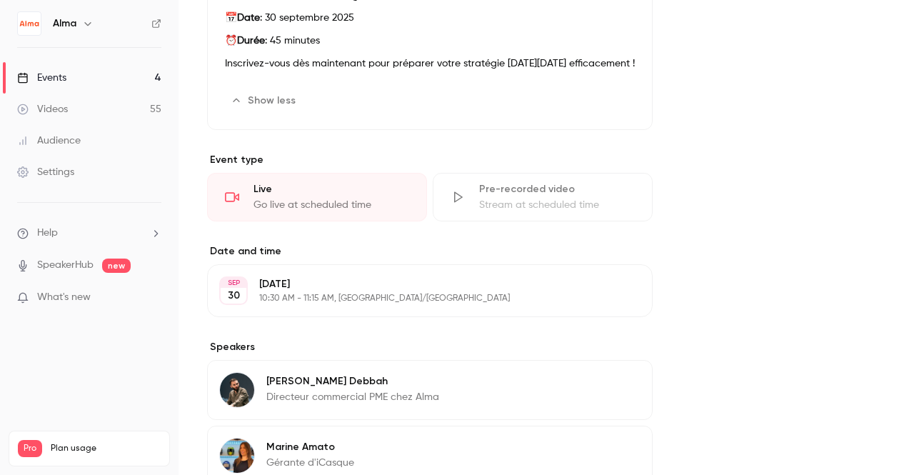  Describe the element at coordinates (353, 397) in the screenshot. I see `p: Directeur commercial PME chez Alma` at that location.